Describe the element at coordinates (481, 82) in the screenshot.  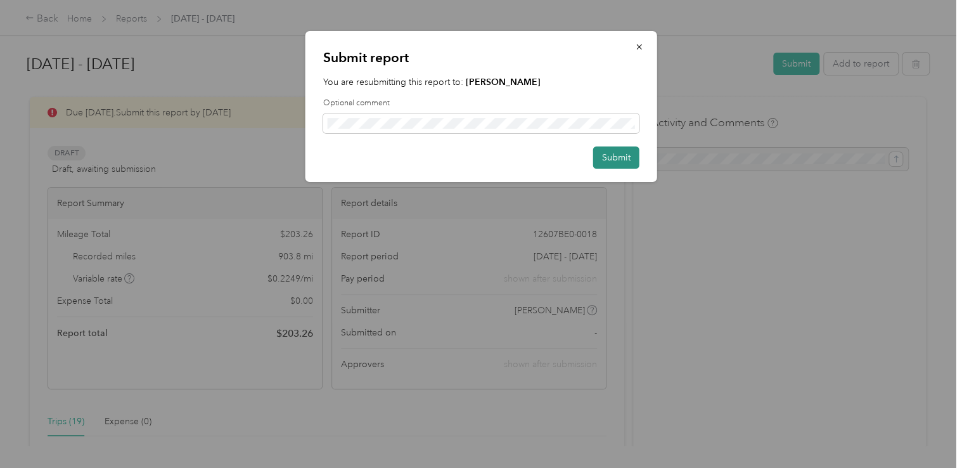
I see `p: You are resubmitting this report to:` at that location.